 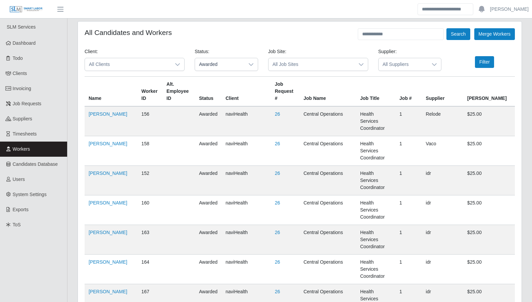 I want to click on label: Job Site:, so click(x=277, y=51).